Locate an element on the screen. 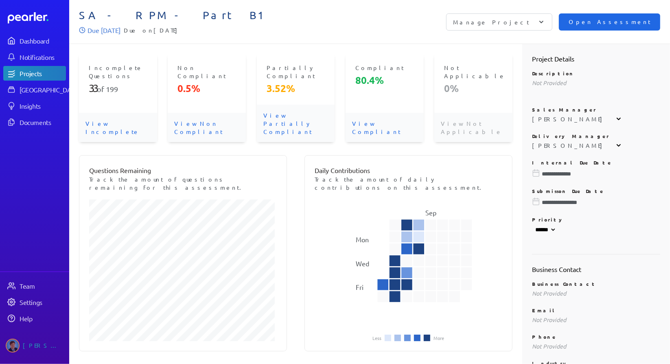 This screenshot has height=364, width=670. li: More is located at coordinates (439, 338).